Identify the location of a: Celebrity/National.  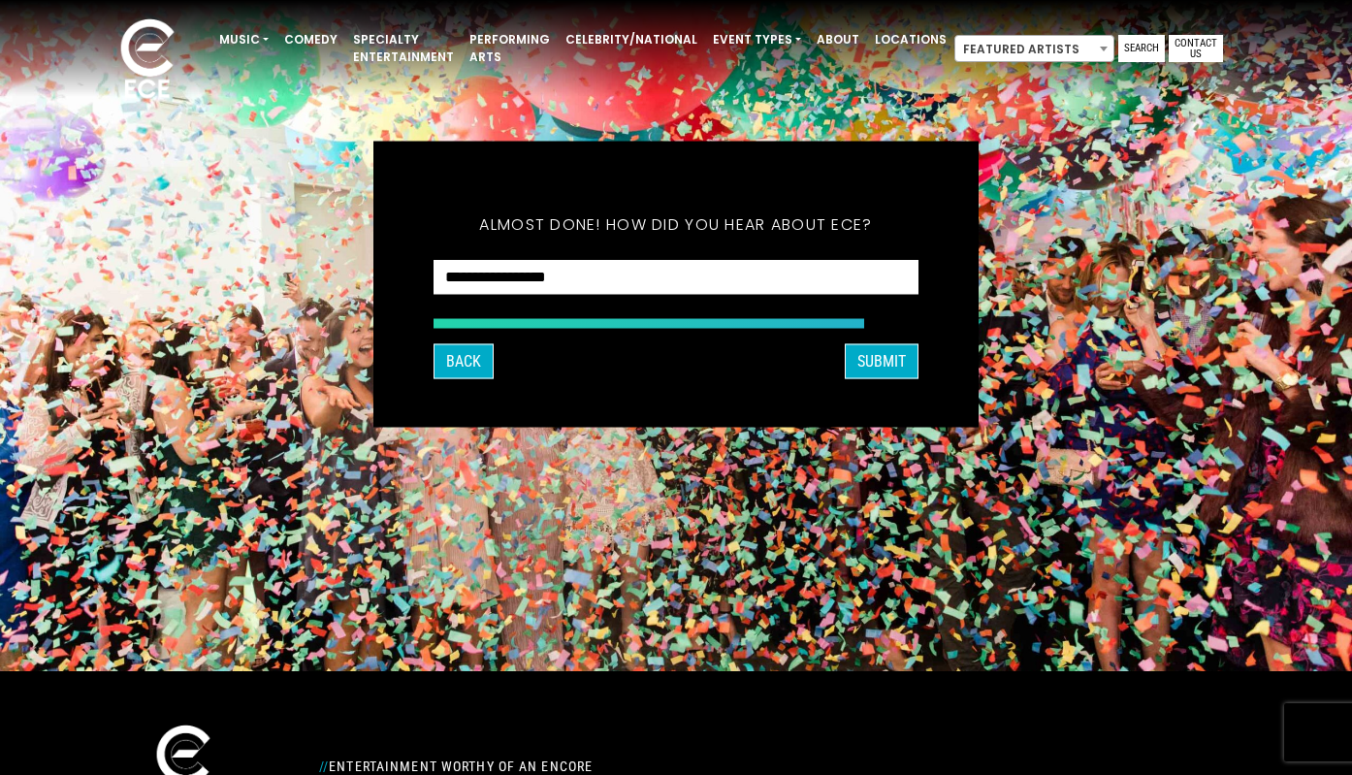
(631, 40).